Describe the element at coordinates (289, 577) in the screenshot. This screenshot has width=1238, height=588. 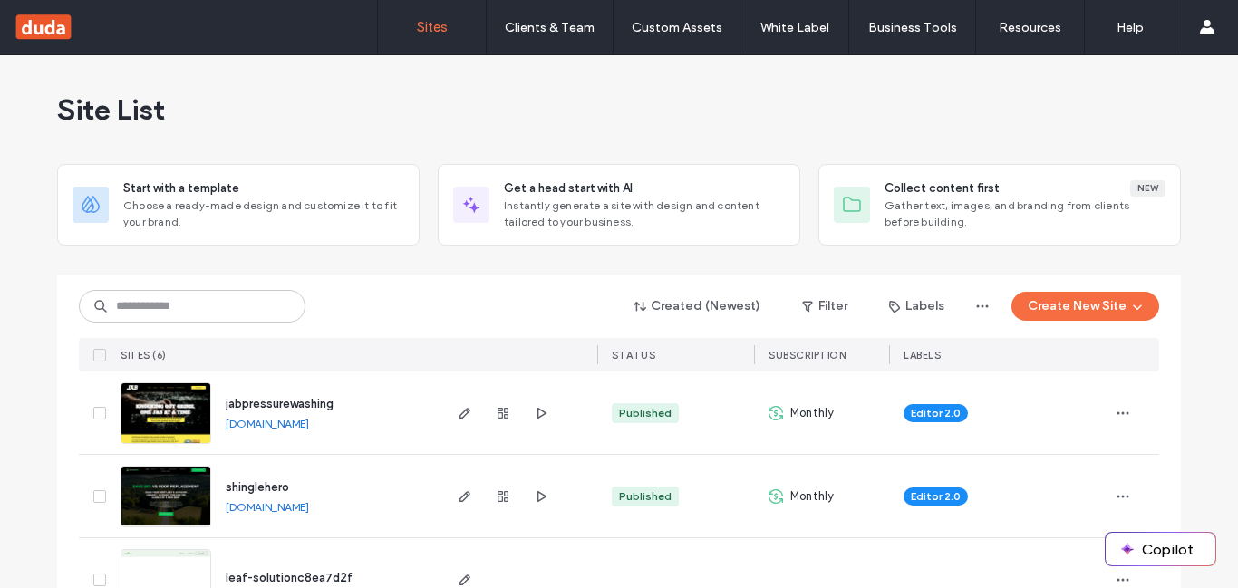
I see `a: leaf-solutionc8ea7d2f` at that location.